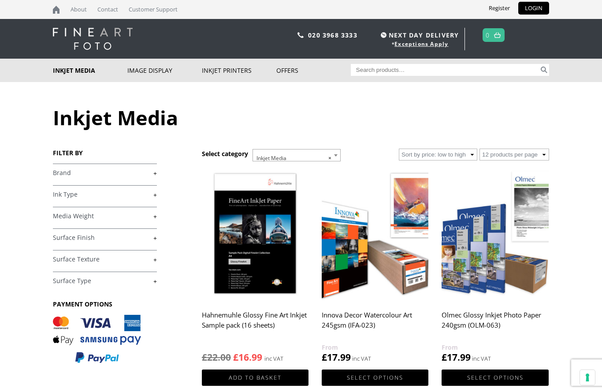 Image resolution: width=602 pixels, height=392 pixels. What do you see at coordinates (313, 70) in the screenshot?
I see `a: Offers` at bounding box center [313, 70].